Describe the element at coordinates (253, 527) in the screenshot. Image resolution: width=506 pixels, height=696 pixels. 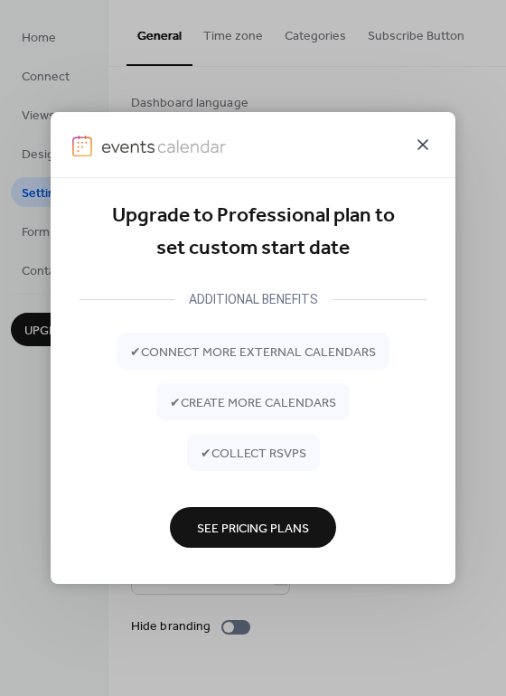
I see `button: See Pricing Plans` at that location.